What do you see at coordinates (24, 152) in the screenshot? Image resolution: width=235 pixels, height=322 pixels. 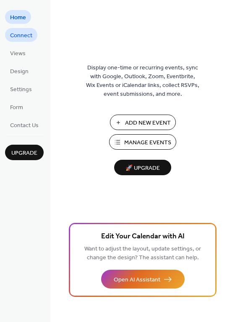 I see `button: Upgrade` at bounding box center [24, 152].